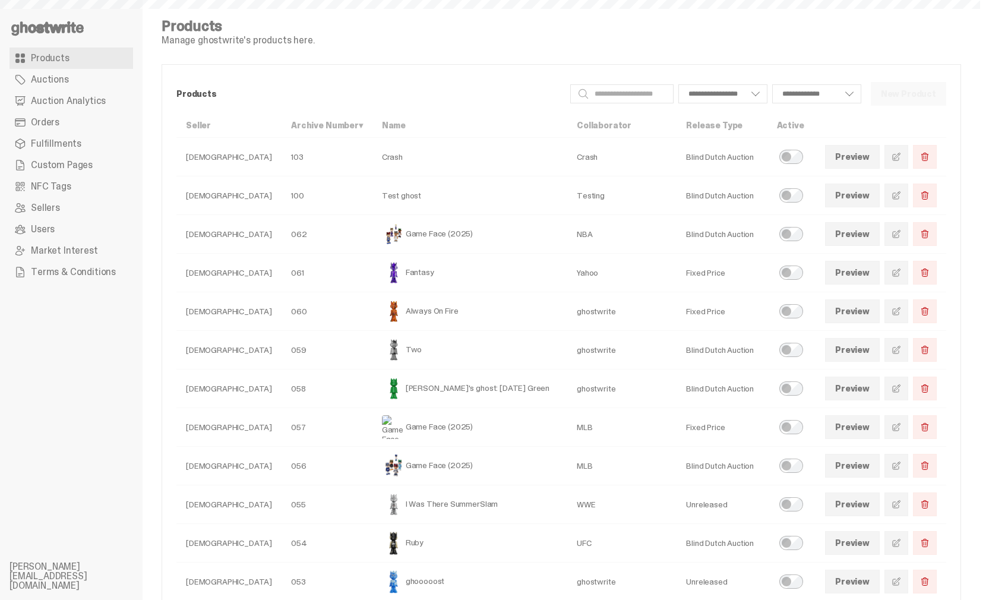  Describe the element at coordinates (327, 273) in the screenshot. I see `td: 061` at that location.